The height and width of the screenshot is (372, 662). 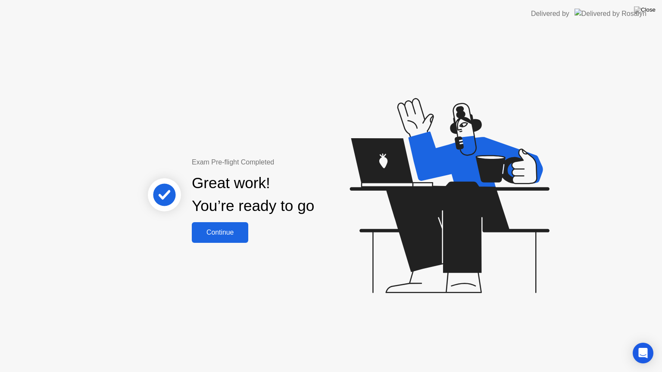 What do you see at coordinates (220, 233) in the screenshot?
I see `button: Continue` at bounding box center [220, 233].